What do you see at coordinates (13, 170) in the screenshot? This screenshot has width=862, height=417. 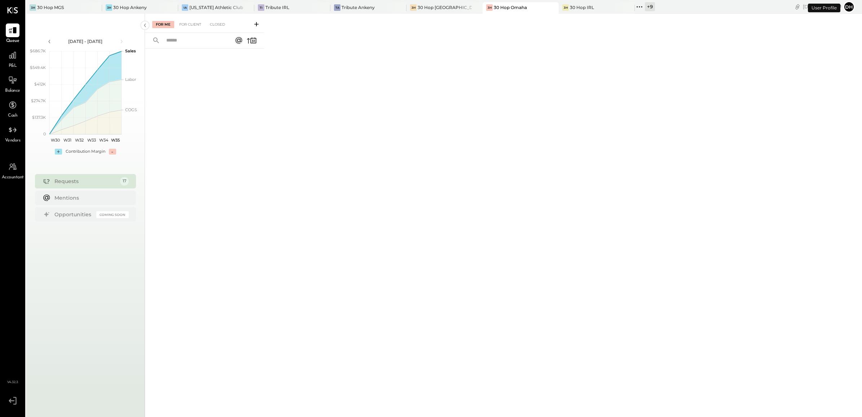 I see `a: Accountant` at bounding box center [13, 170].